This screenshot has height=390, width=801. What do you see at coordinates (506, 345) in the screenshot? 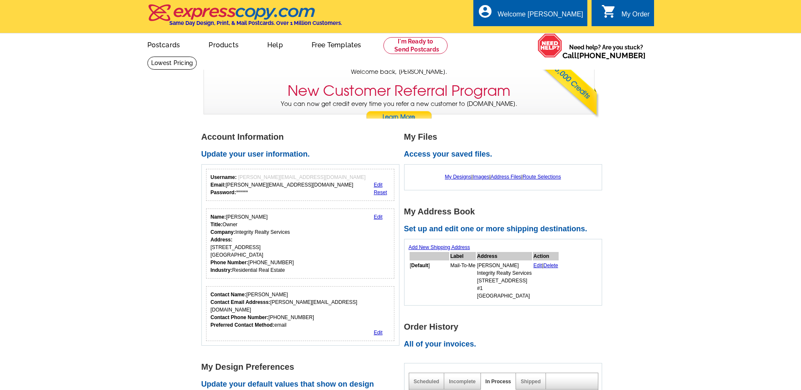
I see `h2: All of your invoices.` at bounding box center [506, 345].